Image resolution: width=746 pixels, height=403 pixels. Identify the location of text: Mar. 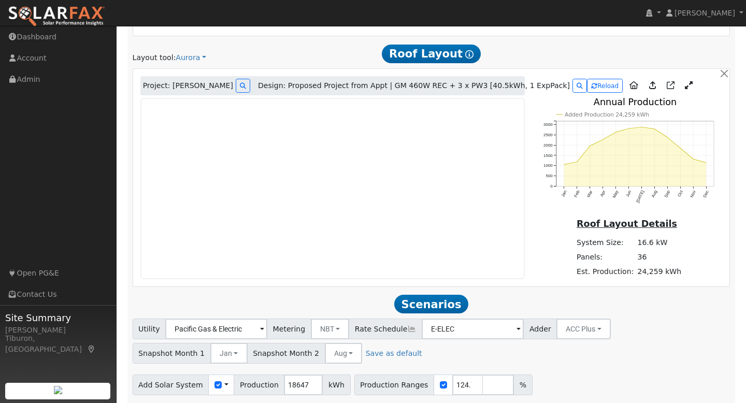
(590, 194).